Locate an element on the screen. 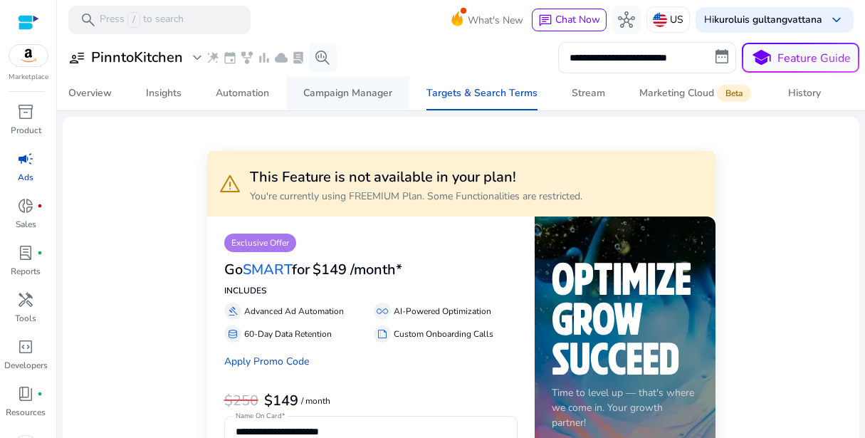 The width and height of the screenshot is (865, 438). b: kuroluis gultangvattana is located at coordinates (768, 19).